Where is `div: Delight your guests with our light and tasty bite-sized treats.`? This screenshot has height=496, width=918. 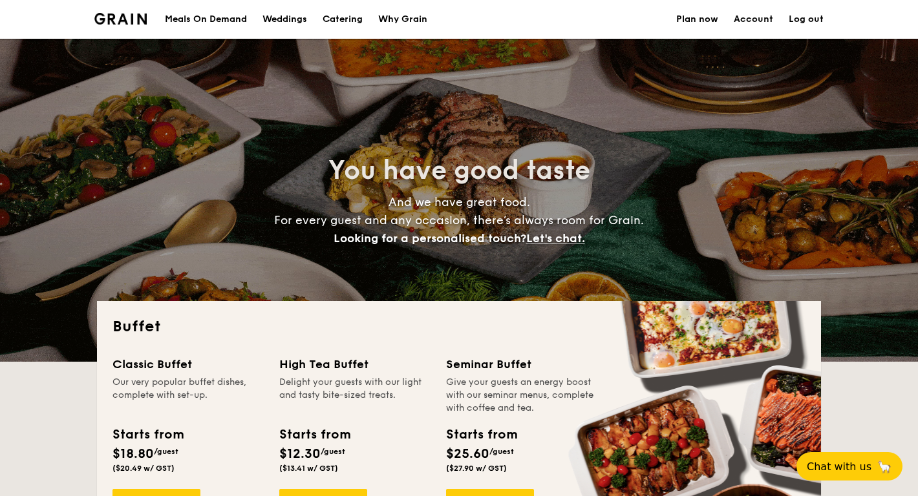
div: Delight your guests with our light and tasty bite-sized treats. is located at coordinates (355, 395).